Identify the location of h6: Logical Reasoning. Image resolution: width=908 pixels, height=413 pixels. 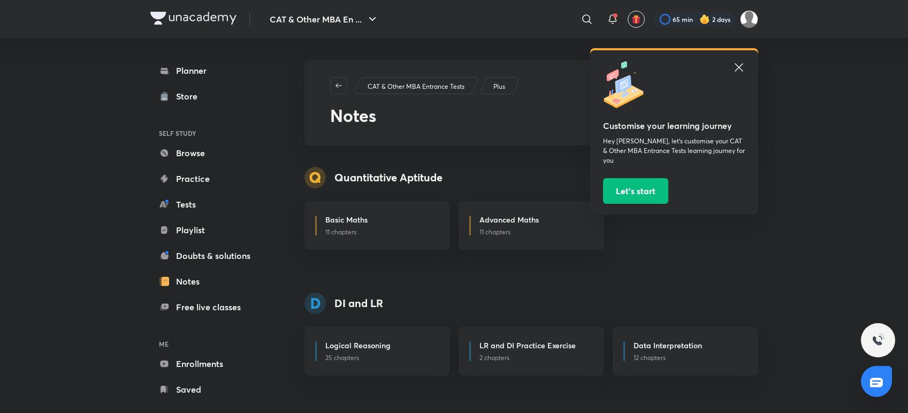
(358, 345).